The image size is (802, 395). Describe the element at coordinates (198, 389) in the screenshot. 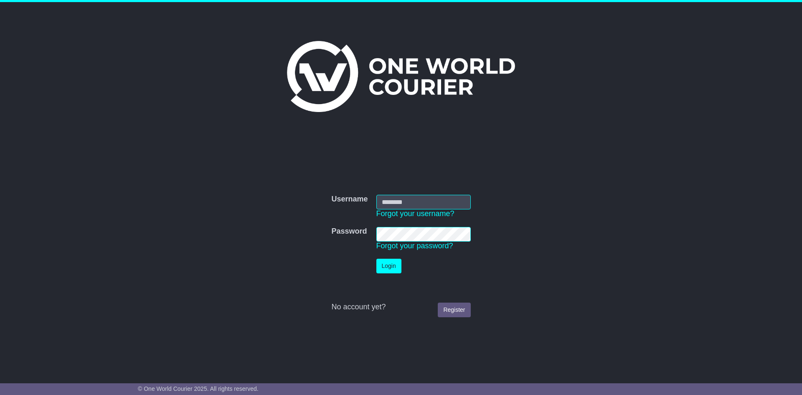

I see `span: © One World Courier 2025. All rights reserved.` at that location.